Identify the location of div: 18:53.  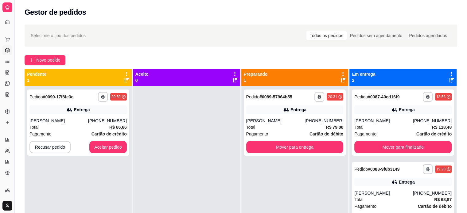
(441, 97).